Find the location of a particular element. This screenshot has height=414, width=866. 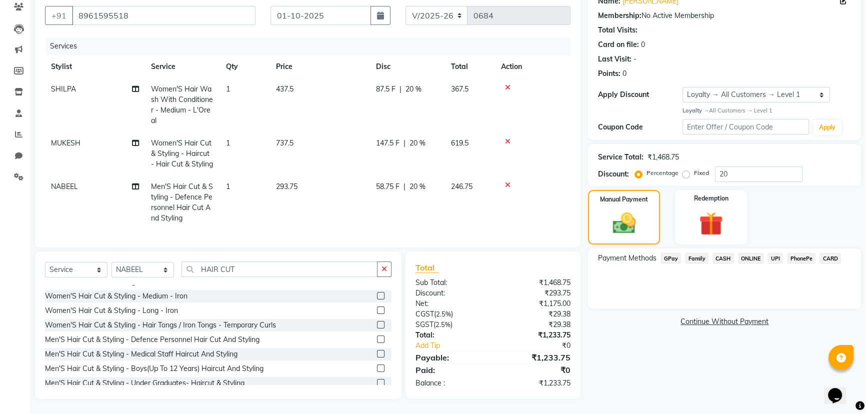

div: Services is located at coordinates (312, 46).